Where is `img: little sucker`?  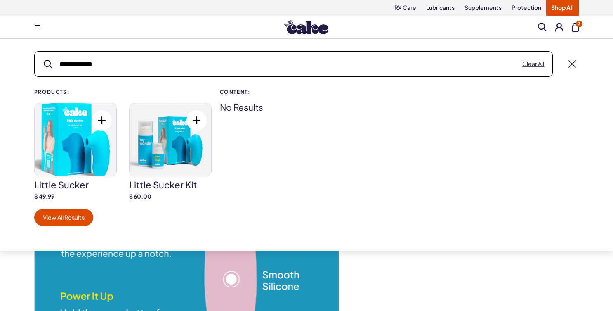 img: little sucker is located at coordinates (76, 140).